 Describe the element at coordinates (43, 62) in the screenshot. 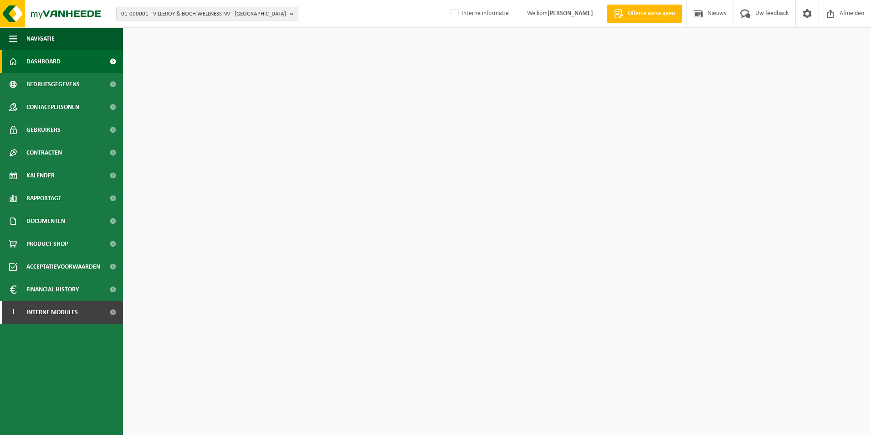

I see `span: Dashboard` at that location.